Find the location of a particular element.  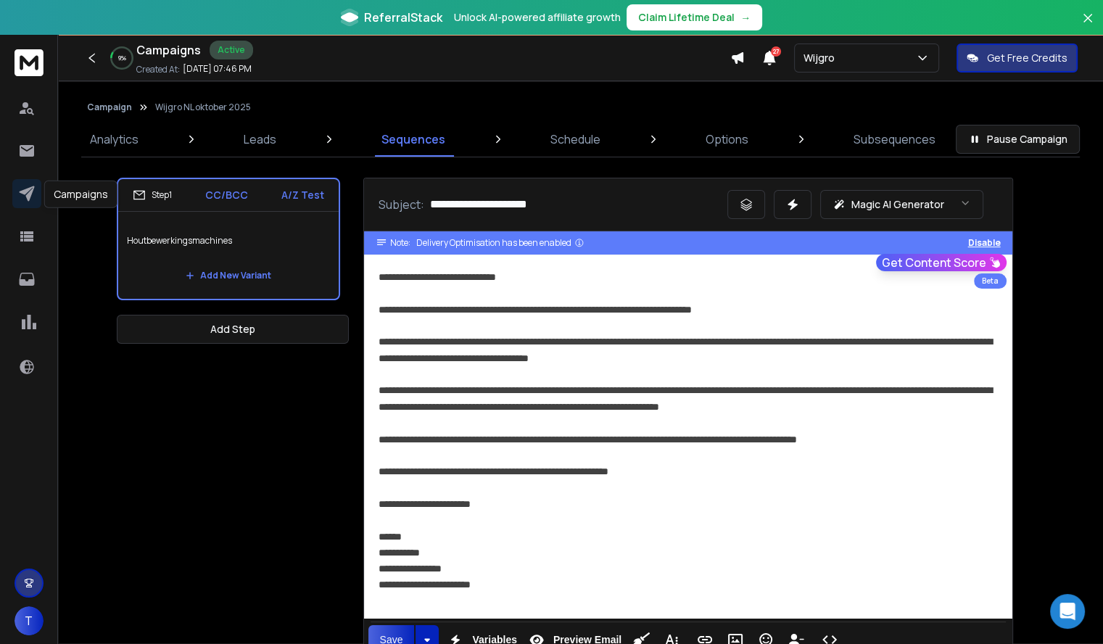

button: Get Free Credits is located at coordinates (1017, 58).